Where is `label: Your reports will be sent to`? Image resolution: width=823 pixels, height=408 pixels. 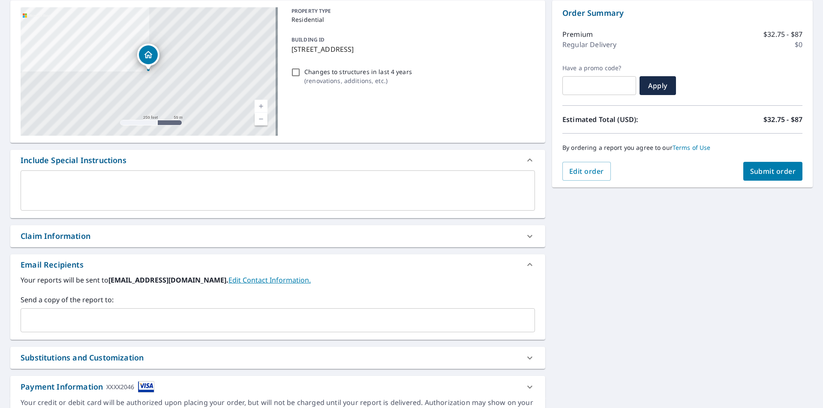
label: Your reports will be sent to is located at coordinates (278, 280).